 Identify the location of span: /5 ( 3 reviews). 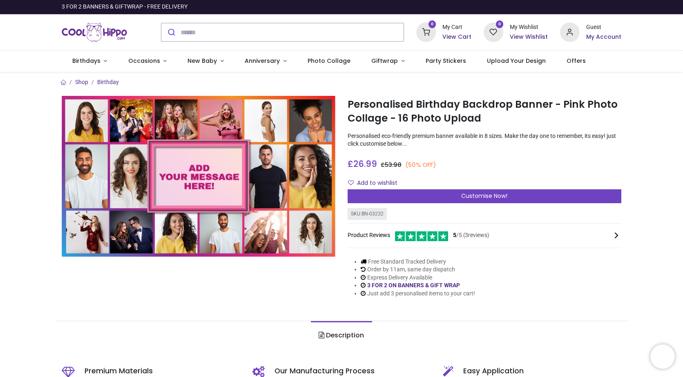
(471, 236).